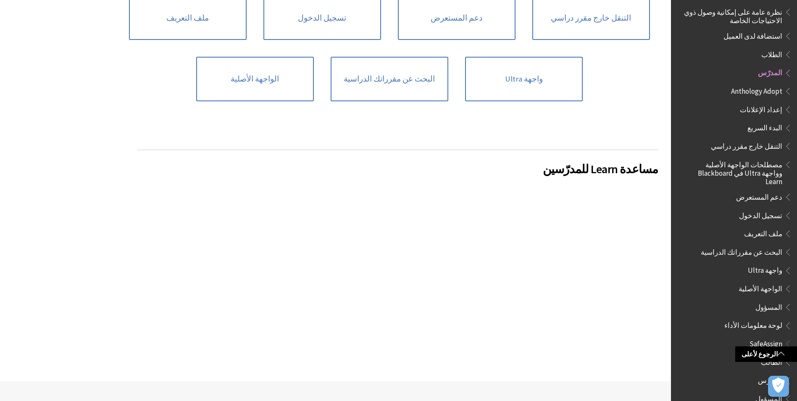 This screenshot has width=797, height=401. What do you see at coordinates (390, 79) in the screenshot?
I see `a: البحث عن مقرراتك الدراسية` at bounding box center [390, 79].